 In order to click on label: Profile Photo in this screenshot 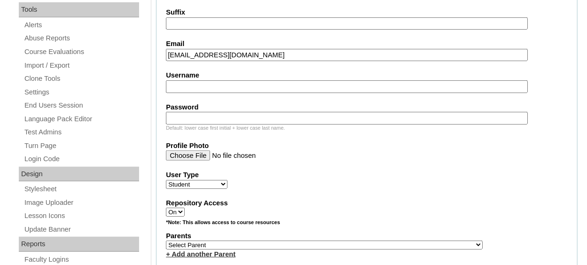, I will do `click(367, 146)`.